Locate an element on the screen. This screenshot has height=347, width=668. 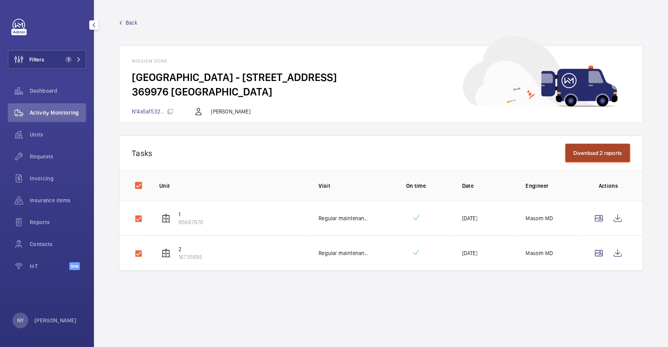
p: 16735895 is located at coordinates (190, 257).